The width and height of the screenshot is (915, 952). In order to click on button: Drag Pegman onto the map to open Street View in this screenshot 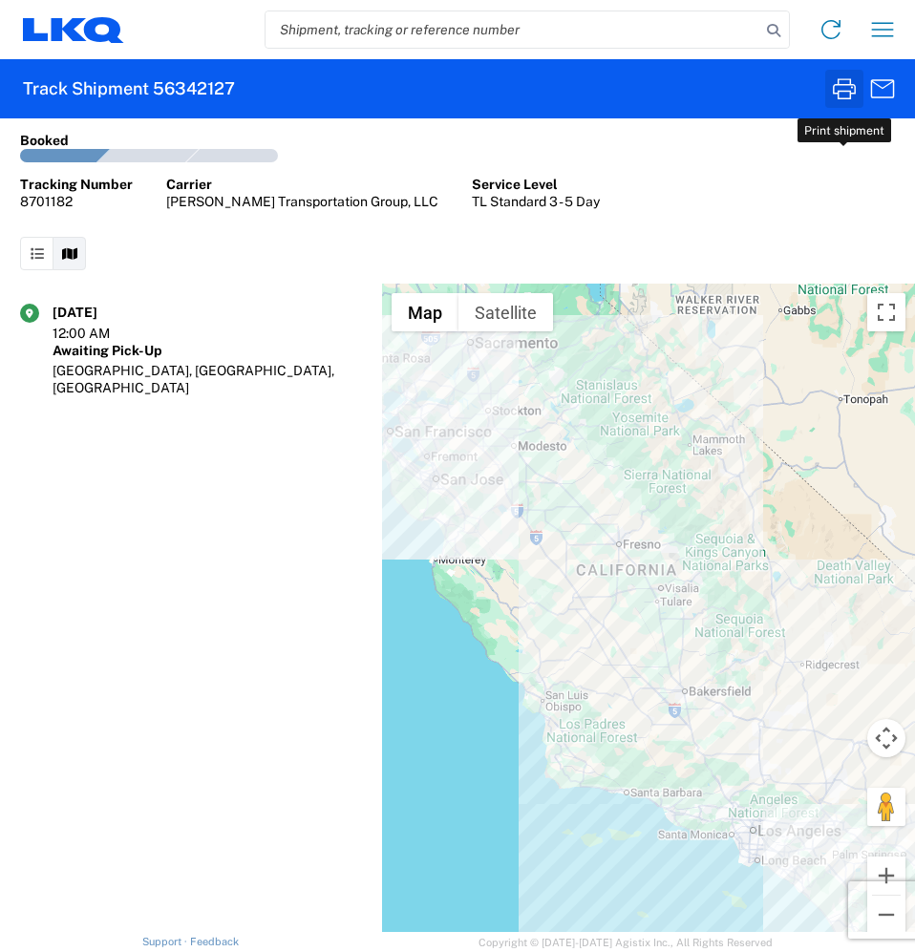, I will do `click(886, 807)`.